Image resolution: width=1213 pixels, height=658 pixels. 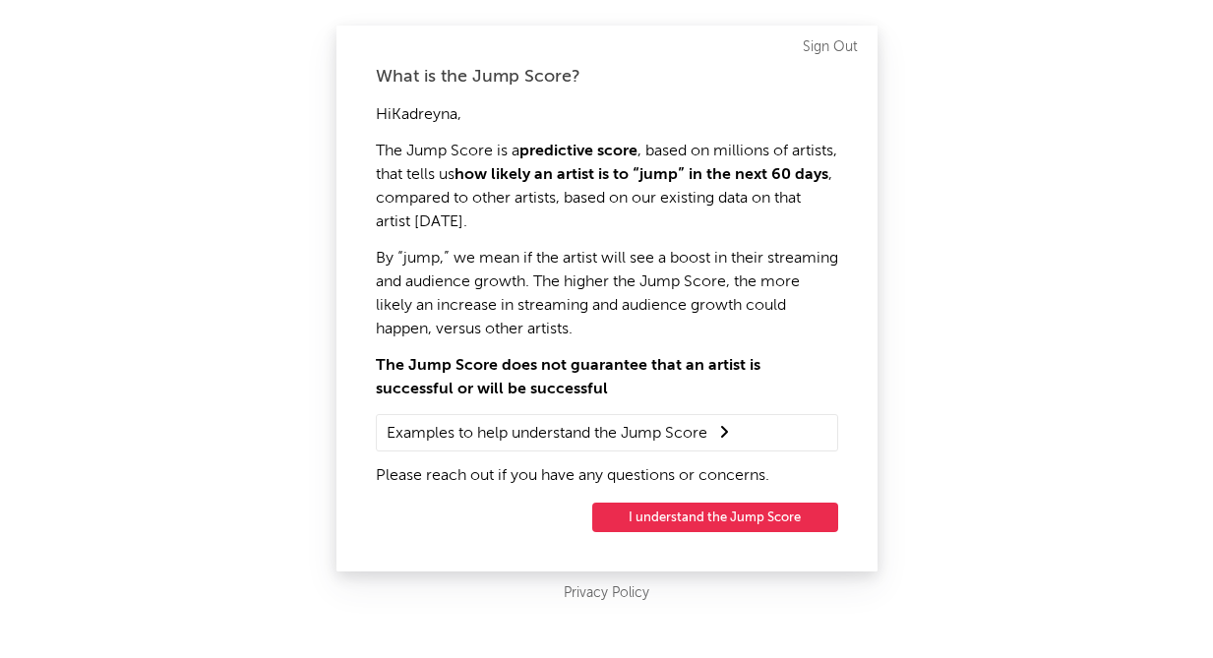 What do you see at coordinates (641, 175) in the screenshot?
I see `strong: how likely an artist is to “jump” in the next 60 days` at bounding box center [641, 175].